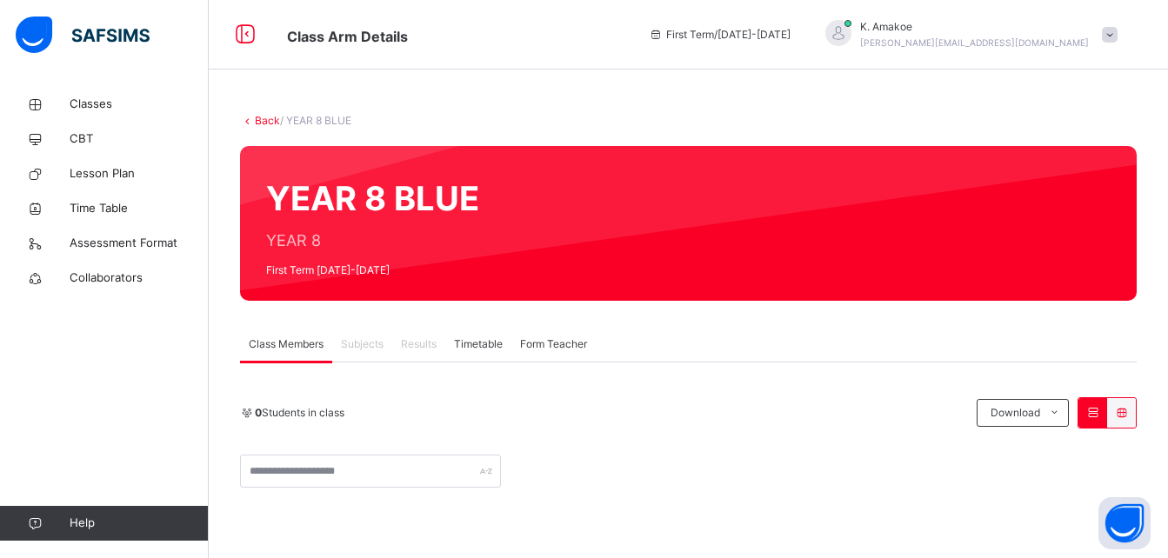  What do you see at coordinates (1124, 524) in the screenshot?
I see `button: Open asap` at bounding box center [1124, 524].